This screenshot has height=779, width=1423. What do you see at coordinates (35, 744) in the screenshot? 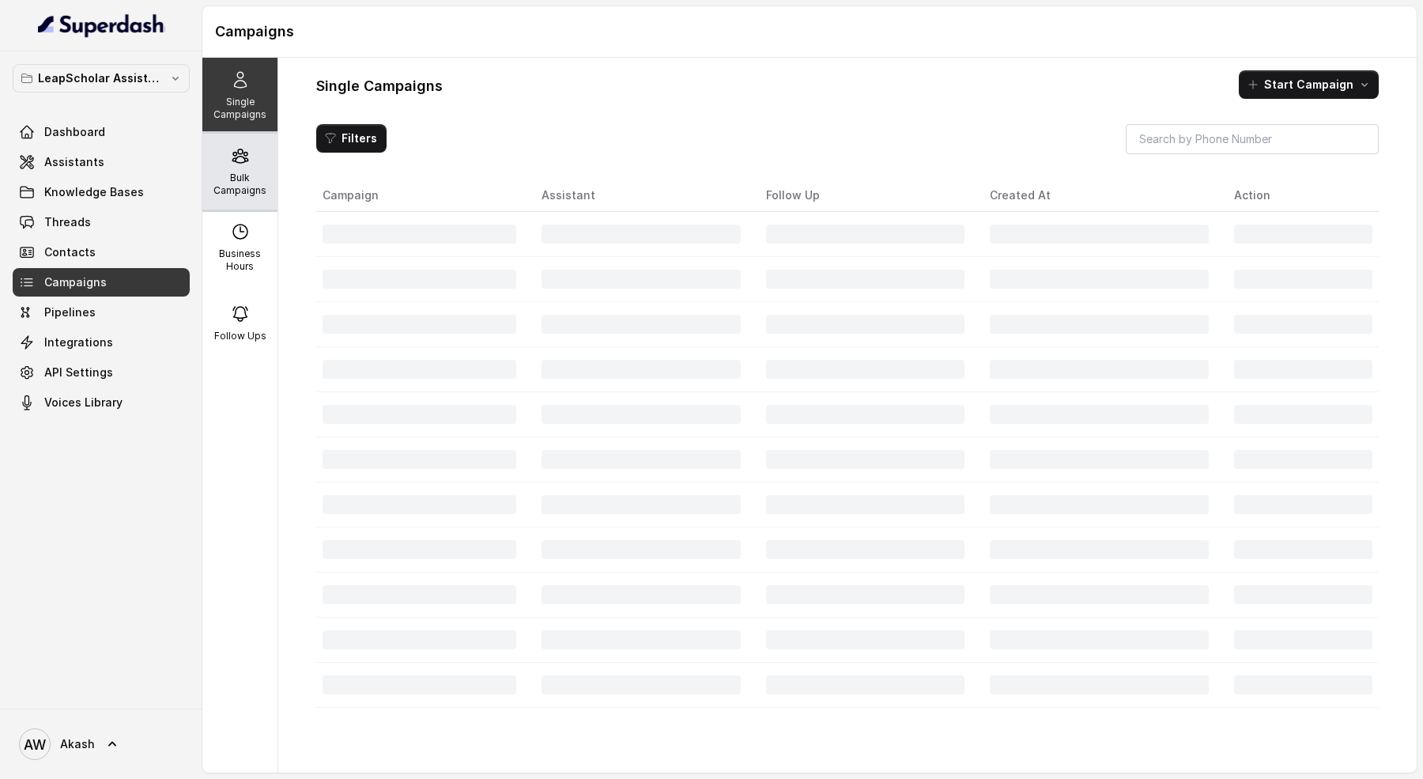
I see `text: AW` at bounding box center [35, 744].